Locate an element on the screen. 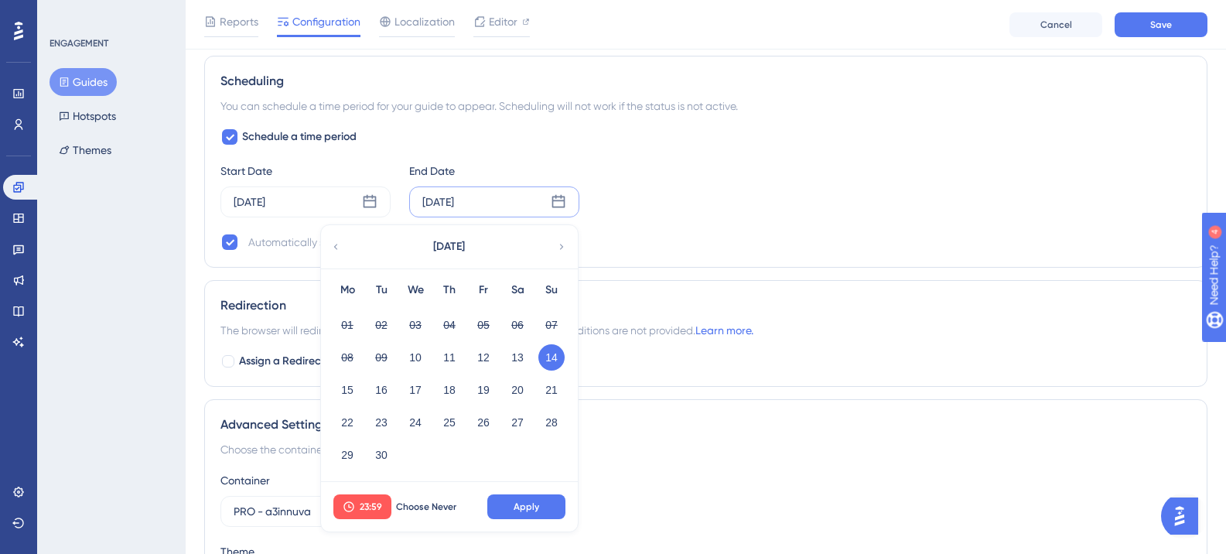 The image size is (1226, 554). div: 4 is located at coordinates (110, 14).